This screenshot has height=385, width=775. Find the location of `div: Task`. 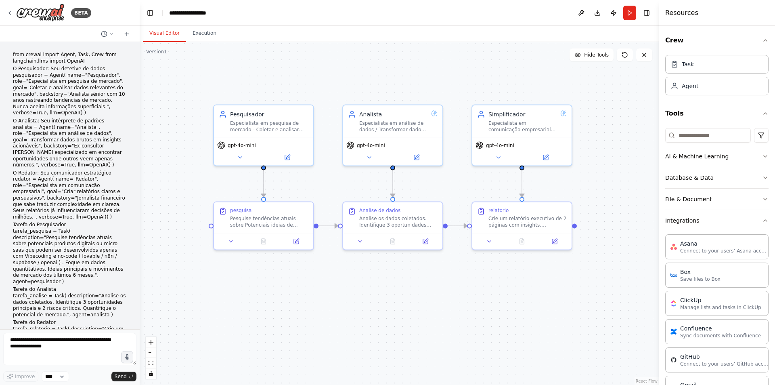

div: Task is located at coordinates (688, 64).